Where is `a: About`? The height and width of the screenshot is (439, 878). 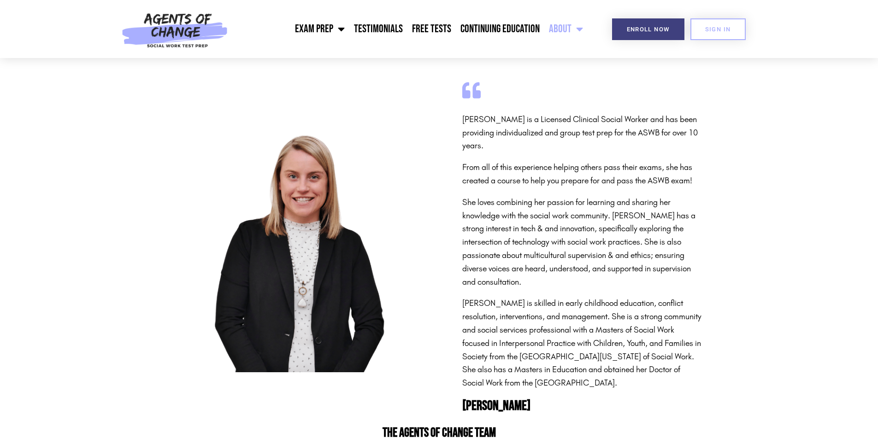
a: About is located at coordinates (566, 29).